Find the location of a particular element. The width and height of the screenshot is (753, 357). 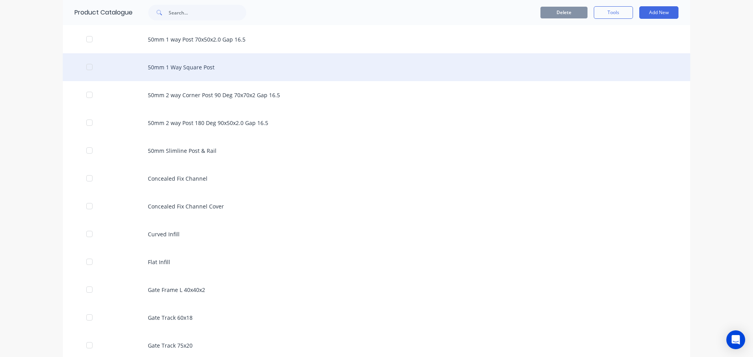

div: 50mm 1 way Post 70x50x2.0 Gap 16.5 is located at coordinates (377, 39).